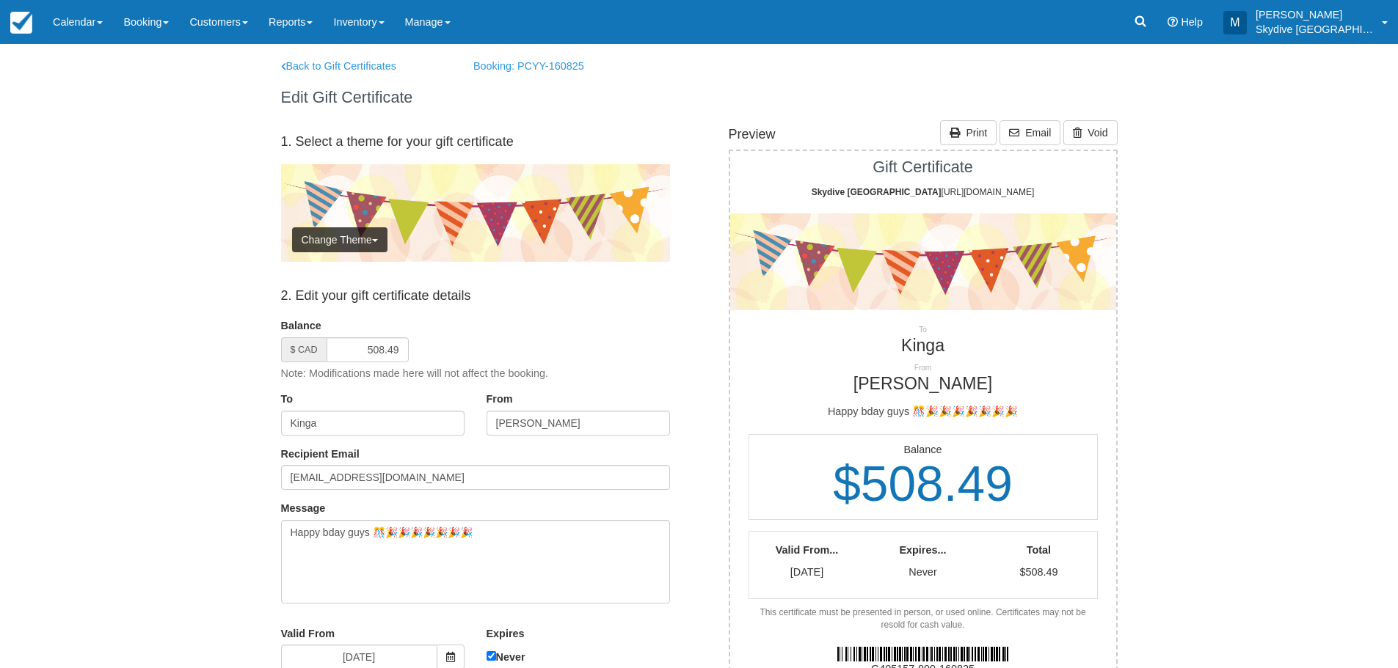 This screenshot has width=1398, height=668. What do you see at coordinates (1038, 550) in the screenshot?
I see `strong: Total` at bounding box center [1038, 550].